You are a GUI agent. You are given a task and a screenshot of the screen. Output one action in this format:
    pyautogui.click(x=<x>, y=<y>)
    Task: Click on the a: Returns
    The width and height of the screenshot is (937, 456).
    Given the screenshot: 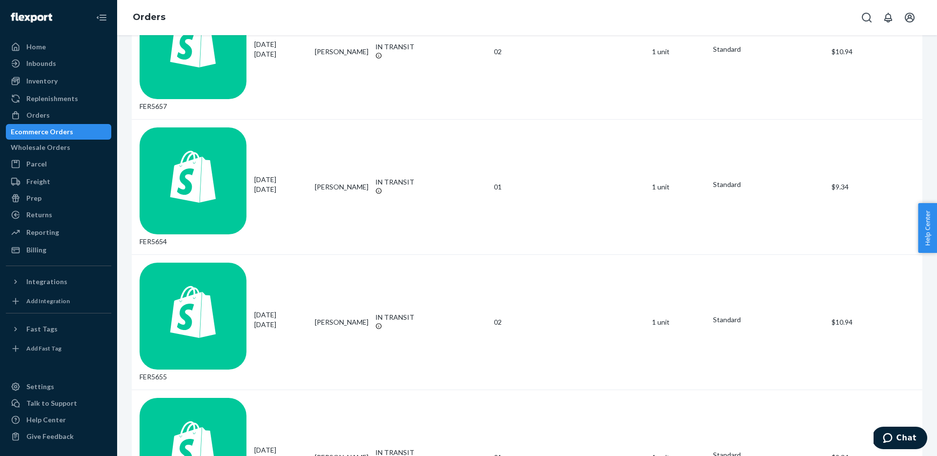 What is the action you would take?
    pyautogui.click(x=59, y=215)
    